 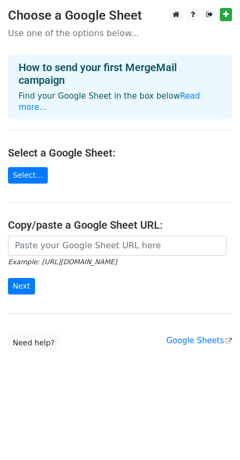 I want to click on a: Select..., so click(x=28, y=175).